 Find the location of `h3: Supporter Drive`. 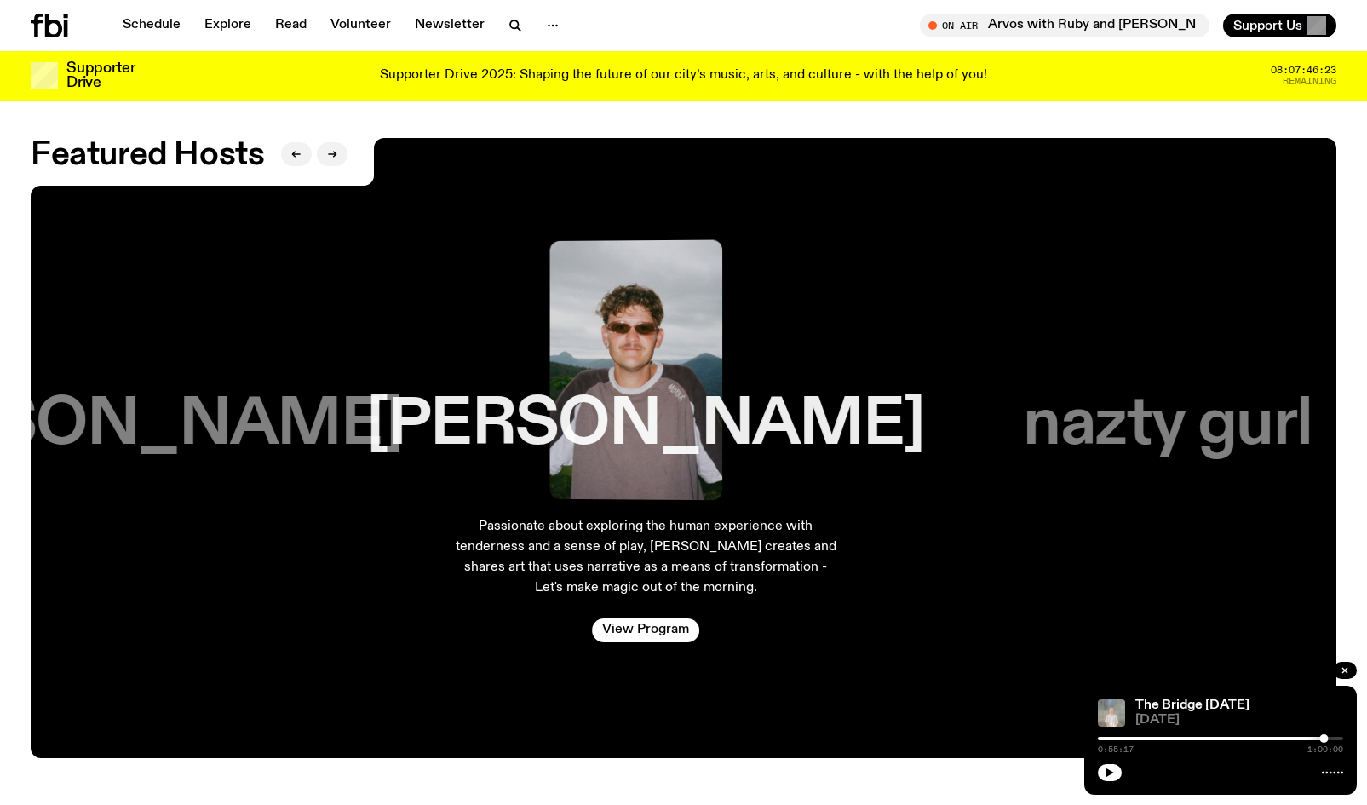

h3: Supporter Drive is located at coordinates (101, 76).